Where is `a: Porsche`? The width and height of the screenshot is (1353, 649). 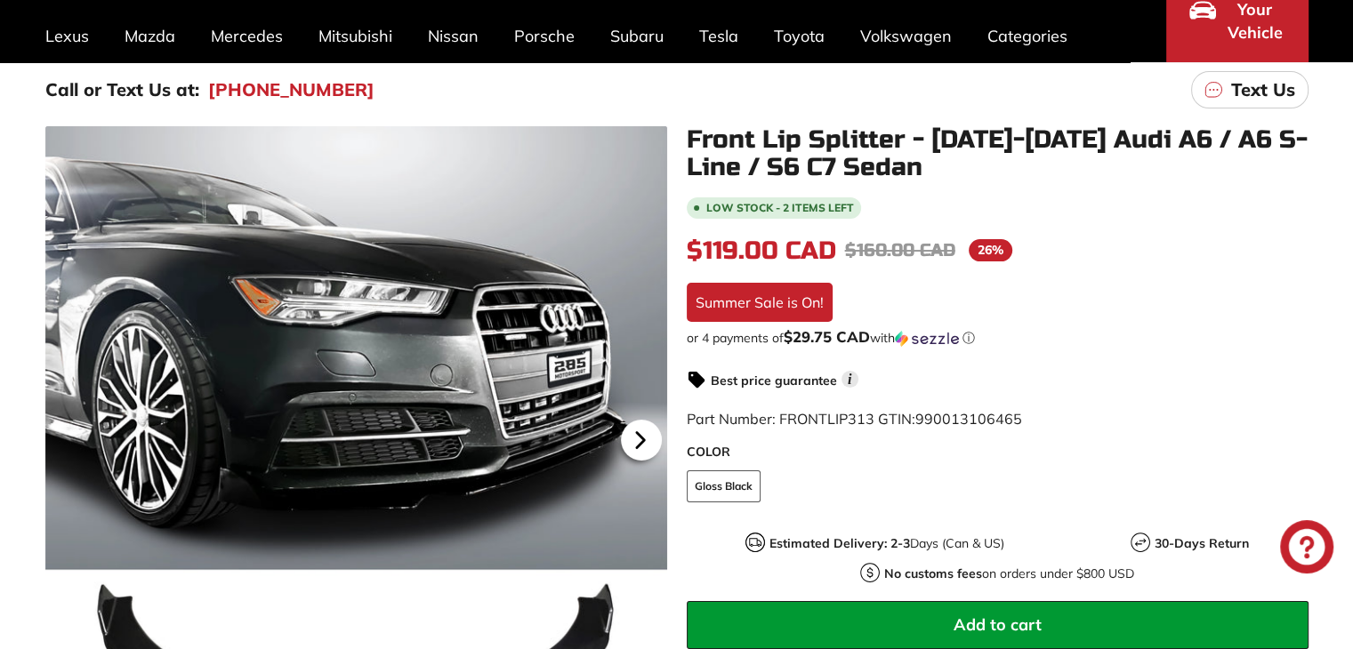 a: Porsche is located at coordinates (544, 36).